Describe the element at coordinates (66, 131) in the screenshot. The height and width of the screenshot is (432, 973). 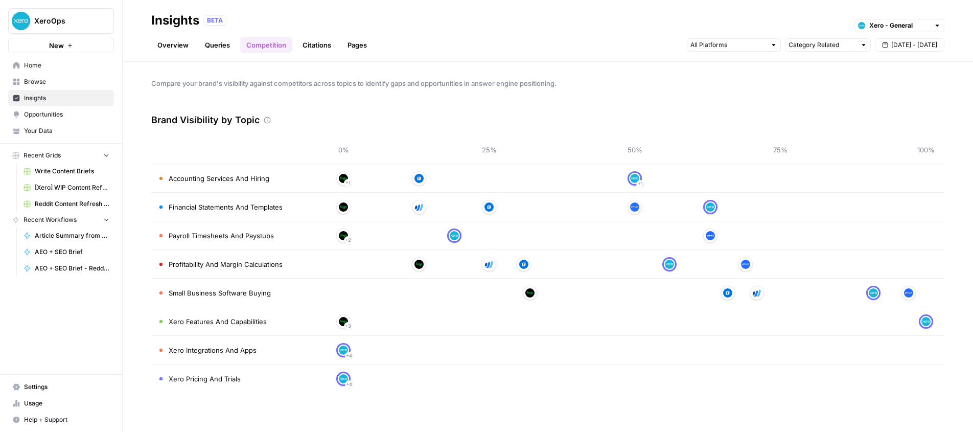
I see `span: Your Data` at that location.